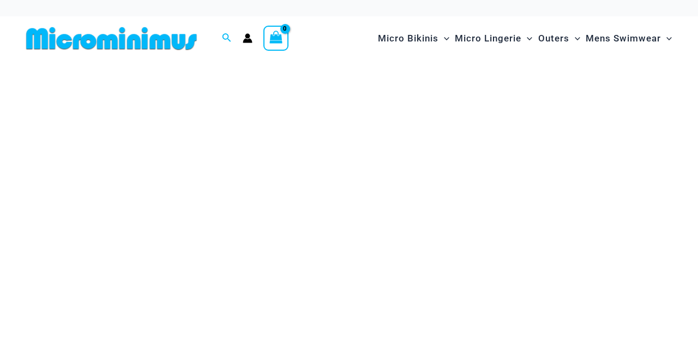 The image size is (698, 342). I want to click on nav: Site Navigation, so click(525, 38).